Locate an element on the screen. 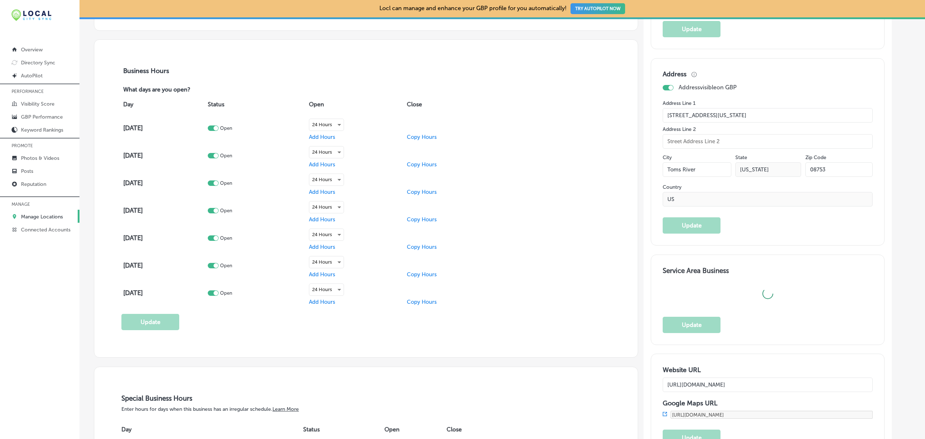 The image size is (925, 439). label: Country is located at coordinates (768, 187).